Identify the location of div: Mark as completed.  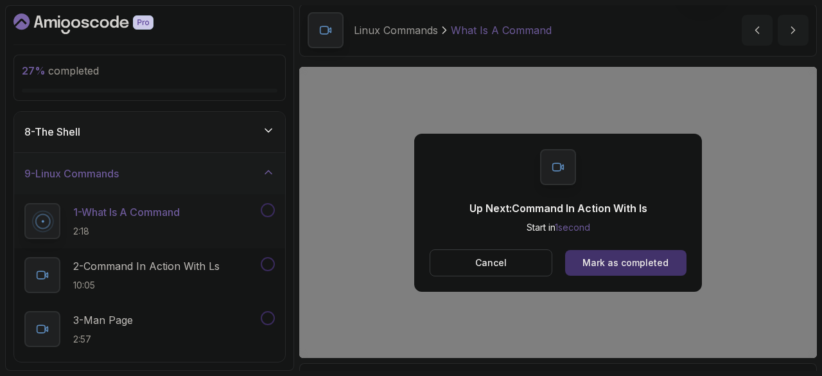
(626, 263).